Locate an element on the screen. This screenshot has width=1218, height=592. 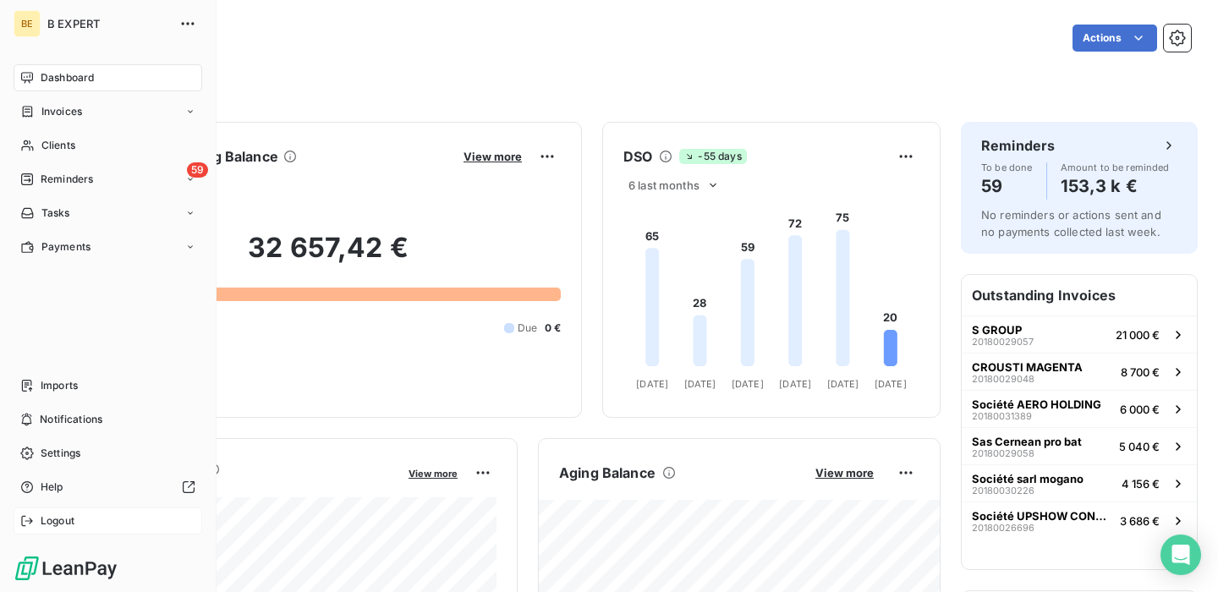
span: CROUSTI MAGENTA is located at coordinates (1027, 367).